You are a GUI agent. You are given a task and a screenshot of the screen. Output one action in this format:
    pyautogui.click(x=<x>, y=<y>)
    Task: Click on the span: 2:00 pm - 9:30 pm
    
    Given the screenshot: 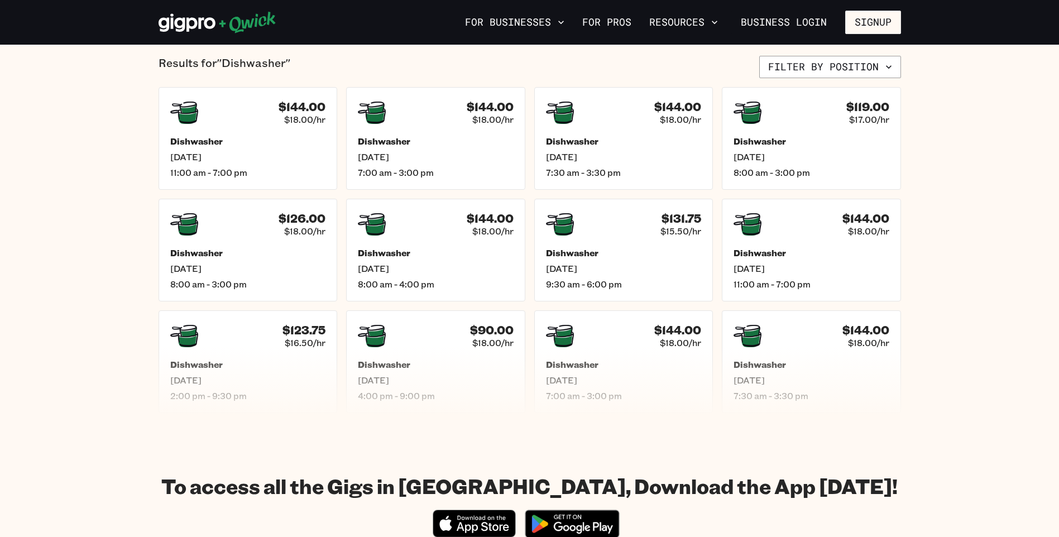 What is the action you would take?
    pyautogui.click(x=248, y=396)
    